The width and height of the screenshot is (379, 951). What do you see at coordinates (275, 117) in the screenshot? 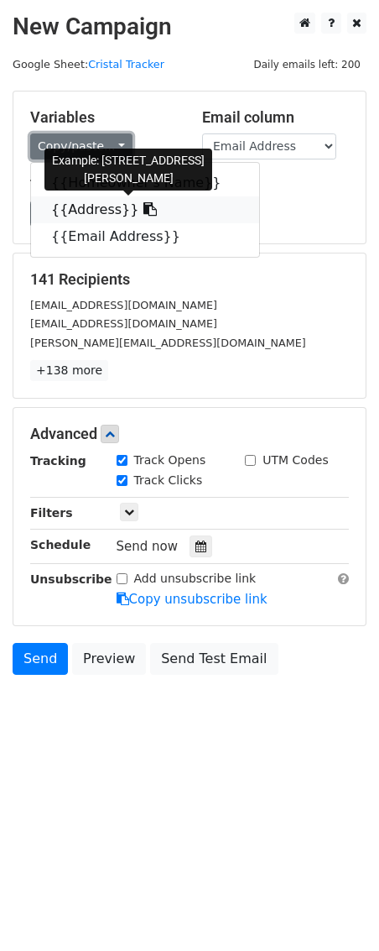
I see `h5: Email column` at bounding box center [275, 117].